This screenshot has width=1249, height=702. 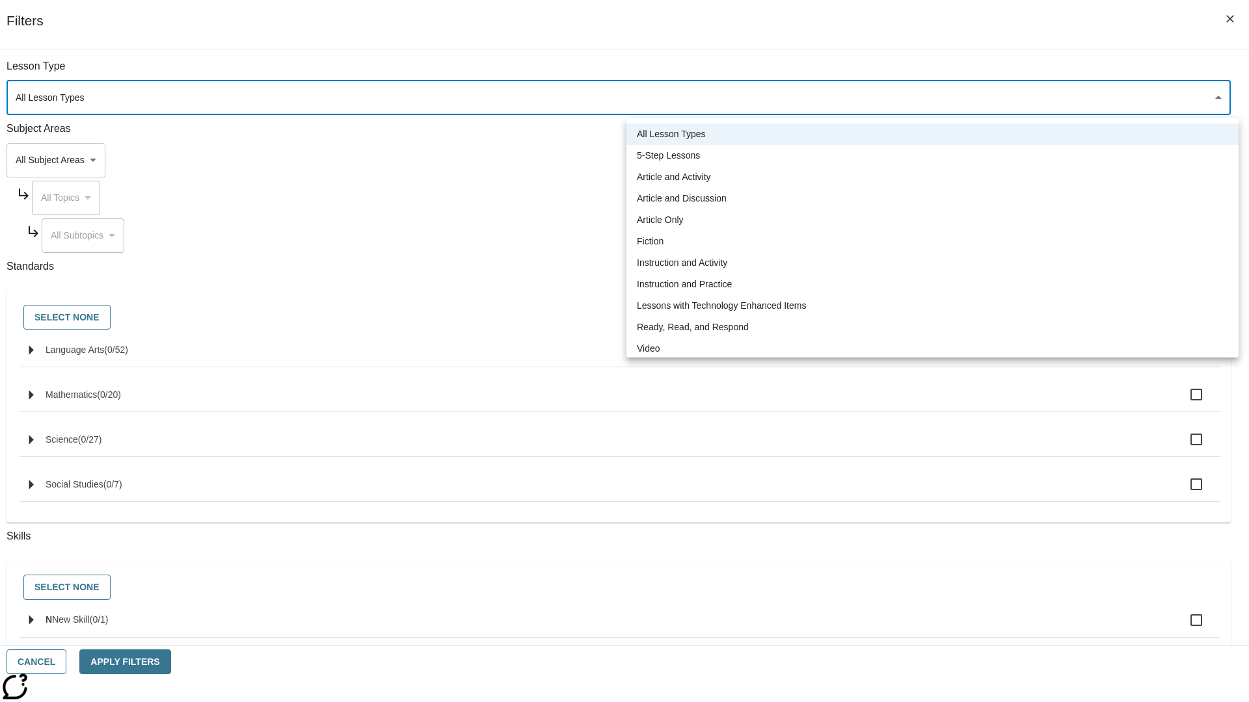 What do you see at coordinates (932, 349) in the screenshot?
I see `li: Video` at bounding box center [932, 349].